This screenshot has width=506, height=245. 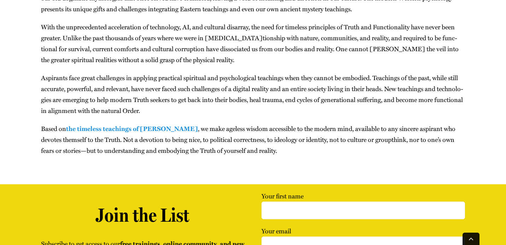 What do you see at coordinates (253, 140) in the screenshot?
I see `p: Based on , we make age­less wis­dom acces­si­ble to the mod­ern mind, avail­able to any sin­cere ...` at bounding box center [253, 140].